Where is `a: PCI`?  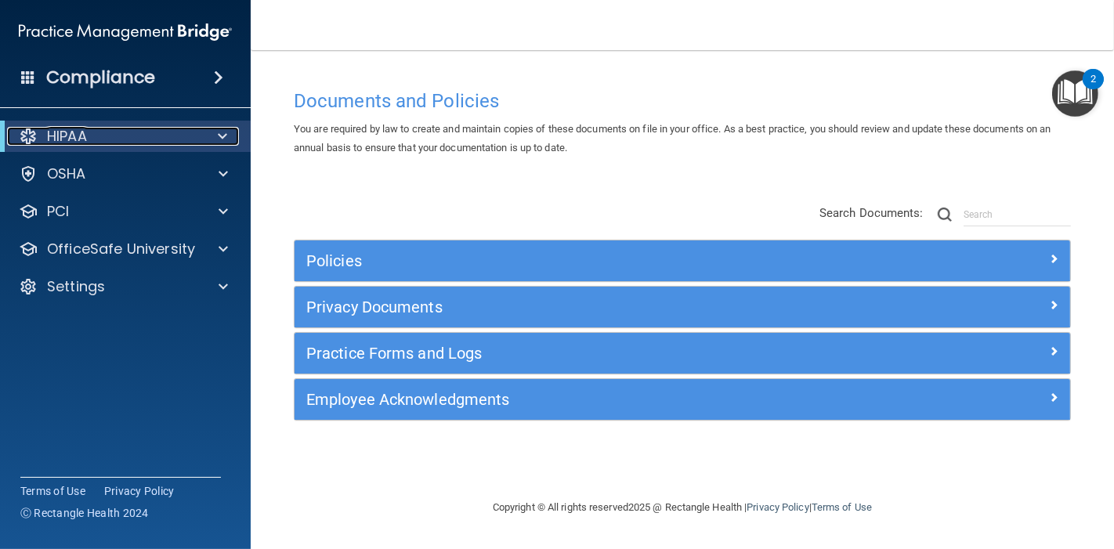 a: PCI is located at coordinates (123, 211).